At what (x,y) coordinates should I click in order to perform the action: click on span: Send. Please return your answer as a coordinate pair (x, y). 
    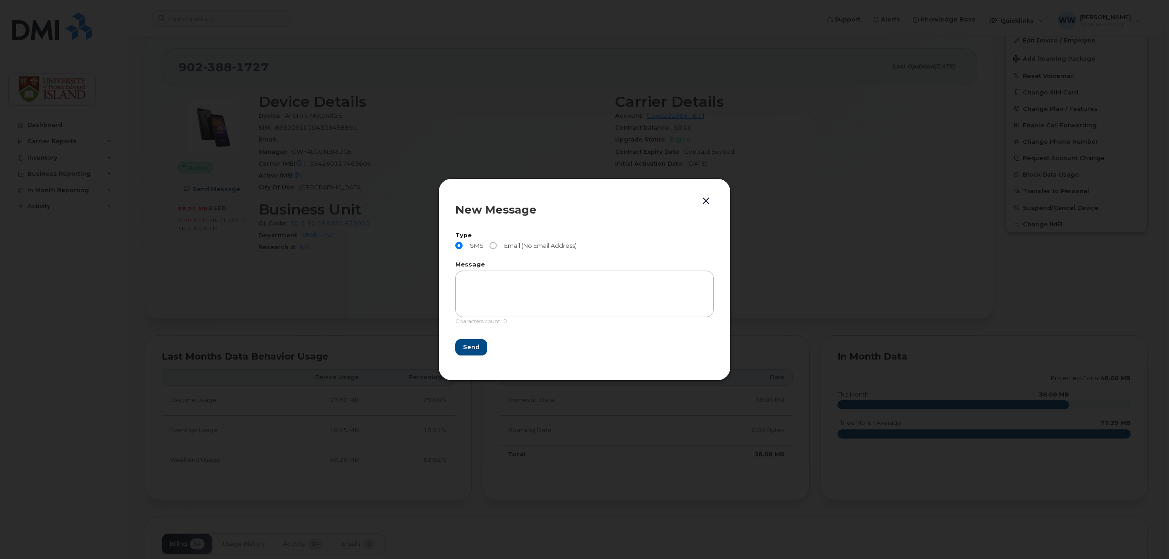
    Looking at the image, I should click on (471, 347).